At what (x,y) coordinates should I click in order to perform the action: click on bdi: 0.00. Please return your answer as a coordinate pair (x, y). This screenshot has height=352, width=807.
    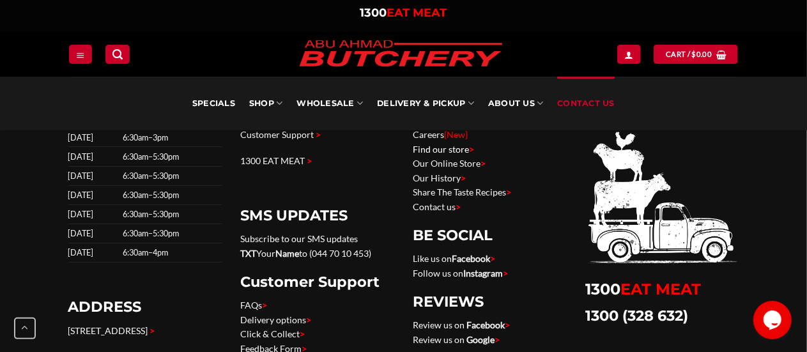
    Looking at the image, I should click on (702, 54).